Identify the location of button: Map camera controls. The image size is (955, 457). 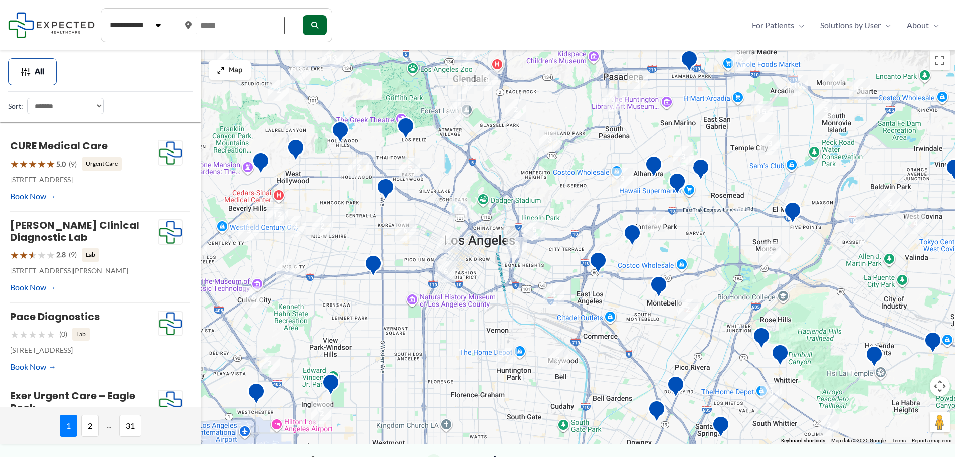
(940, 386).